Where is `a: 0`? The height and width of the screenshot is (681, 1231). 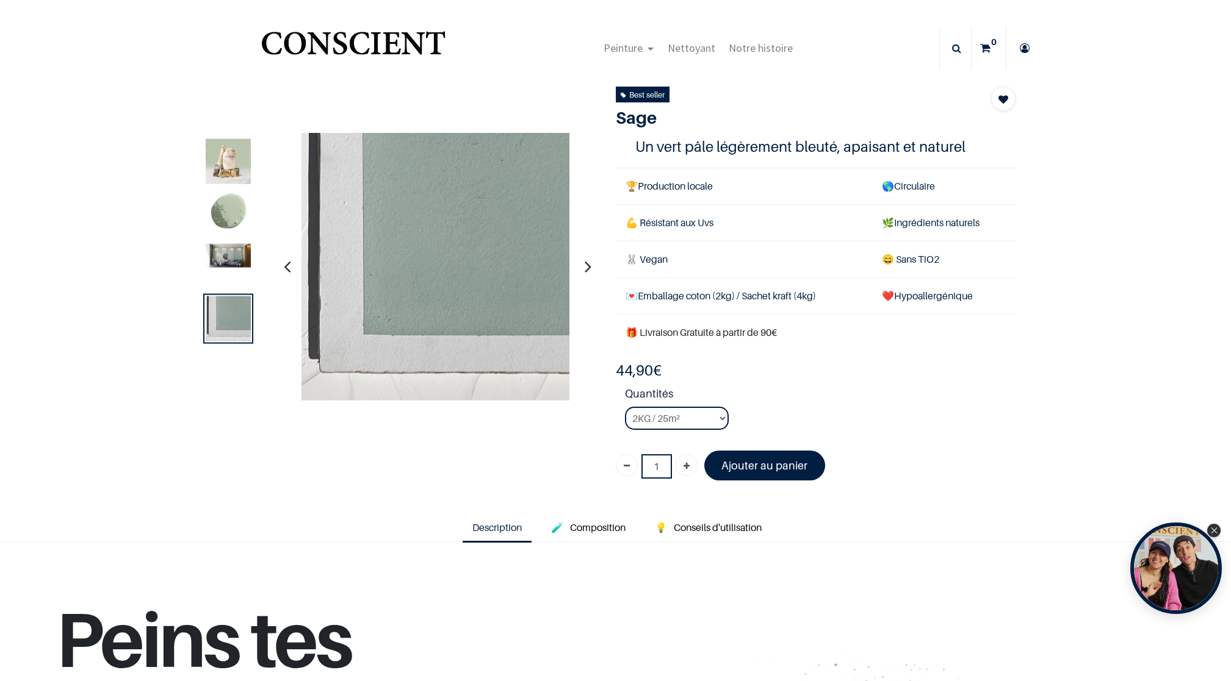 a: 0 is located at coordinates (988, 48).